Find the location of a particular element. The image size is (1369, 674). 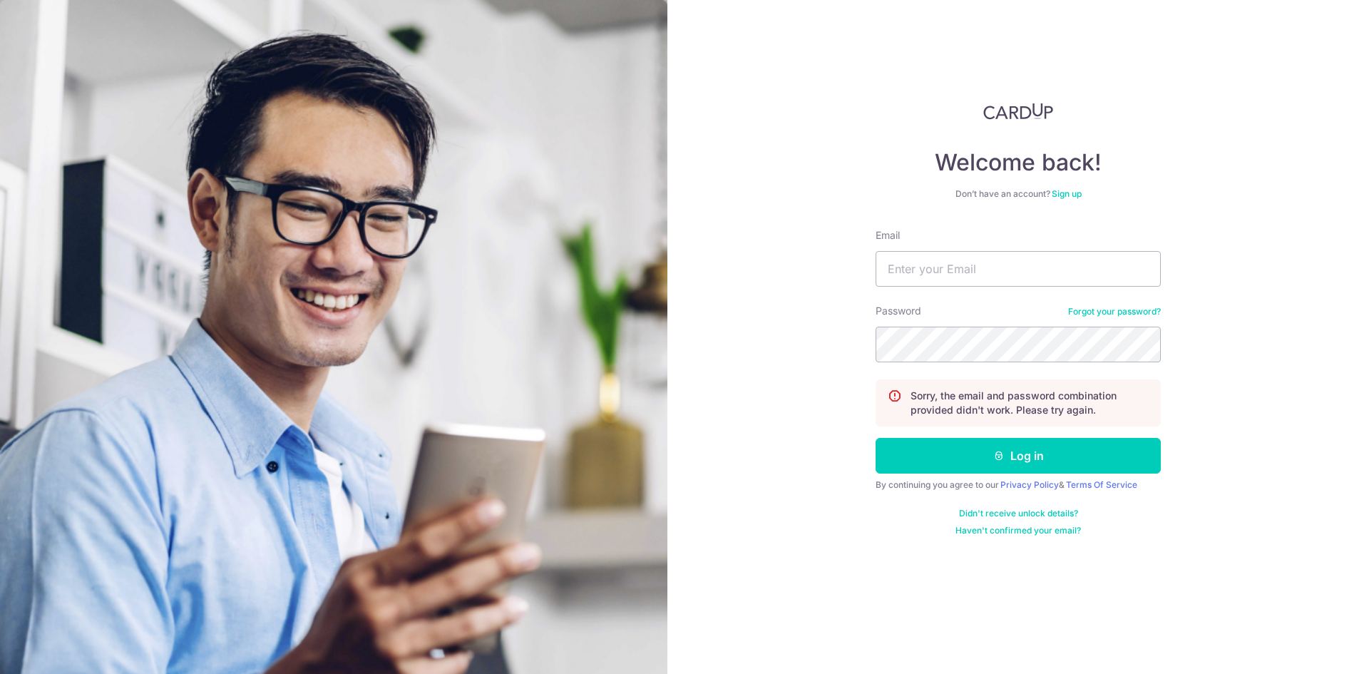

h4: Welcome back! is located at coordinates (1018, 163).